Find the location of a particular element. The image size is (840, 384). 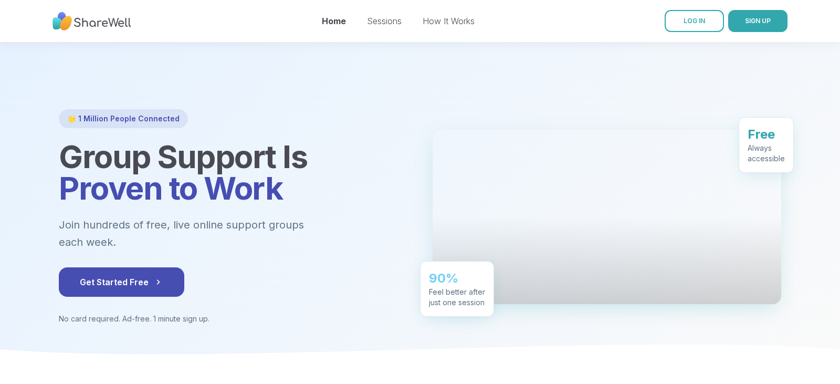

button: SIGN UP is located at coordinates (758, 21).